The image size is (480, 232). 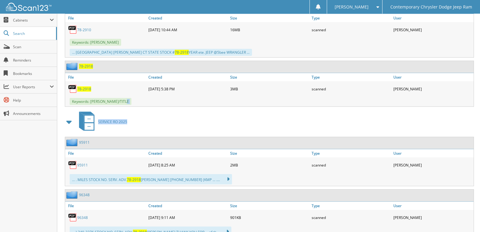 I want to click on div: 2MB, so click(x=270, y=165).